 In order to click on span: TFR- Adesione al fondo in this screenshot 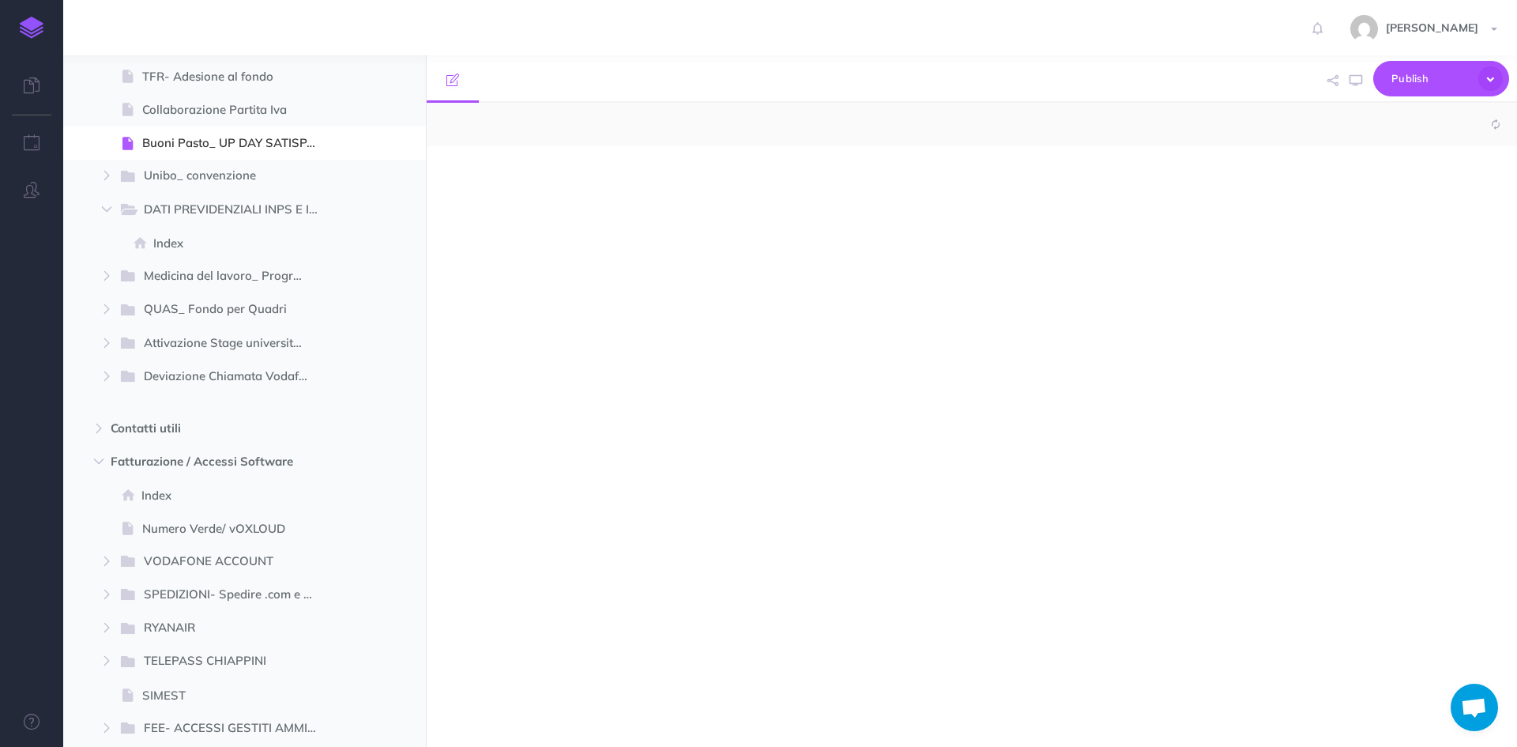, I will do `click(236, 77)`.